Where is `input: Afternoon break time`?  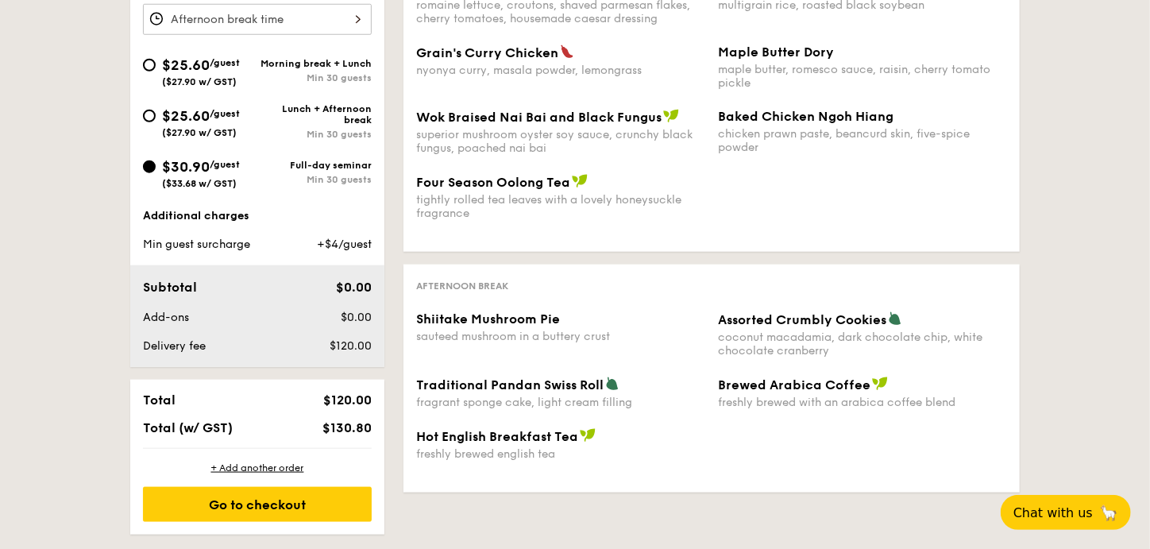 input: Afternoon break time is located at coordinates (257, 19).